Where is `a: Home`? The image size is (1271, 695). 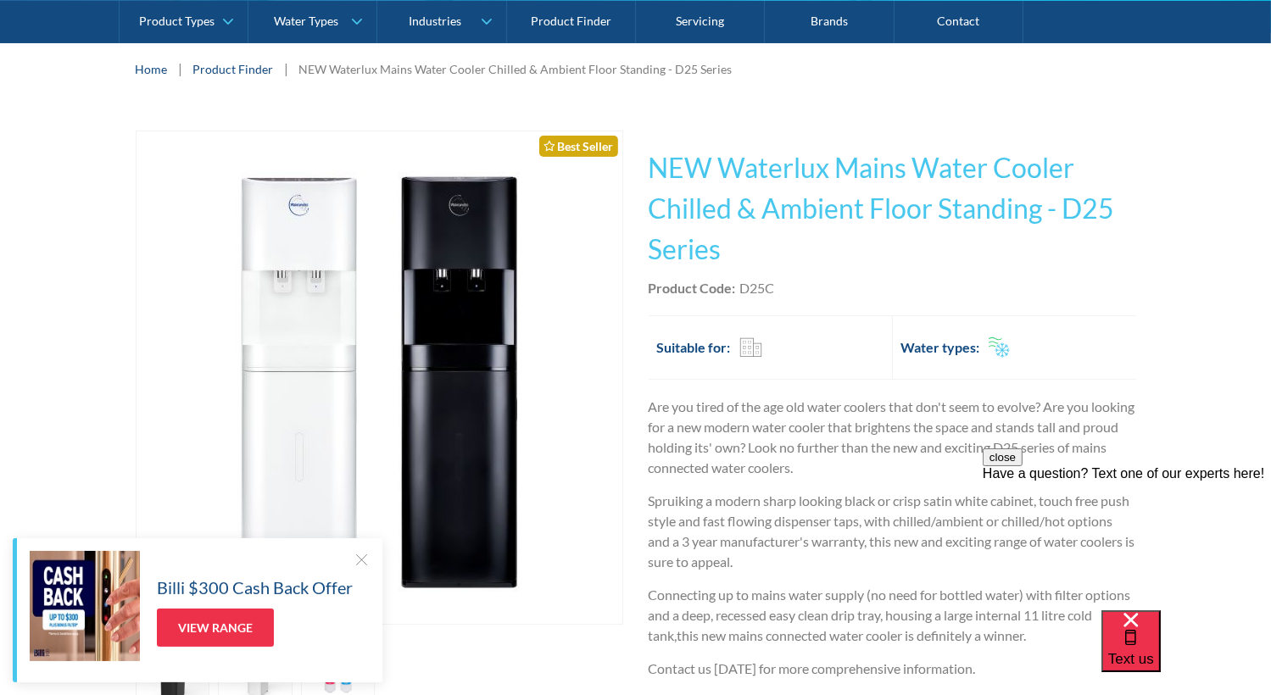 a: Home is located at coordinates (152, 69).